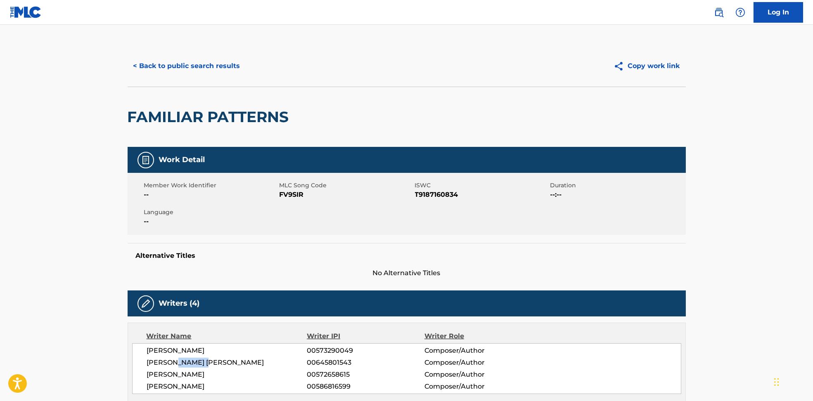  I want to click on div: Writer Role, so click(478, 336).